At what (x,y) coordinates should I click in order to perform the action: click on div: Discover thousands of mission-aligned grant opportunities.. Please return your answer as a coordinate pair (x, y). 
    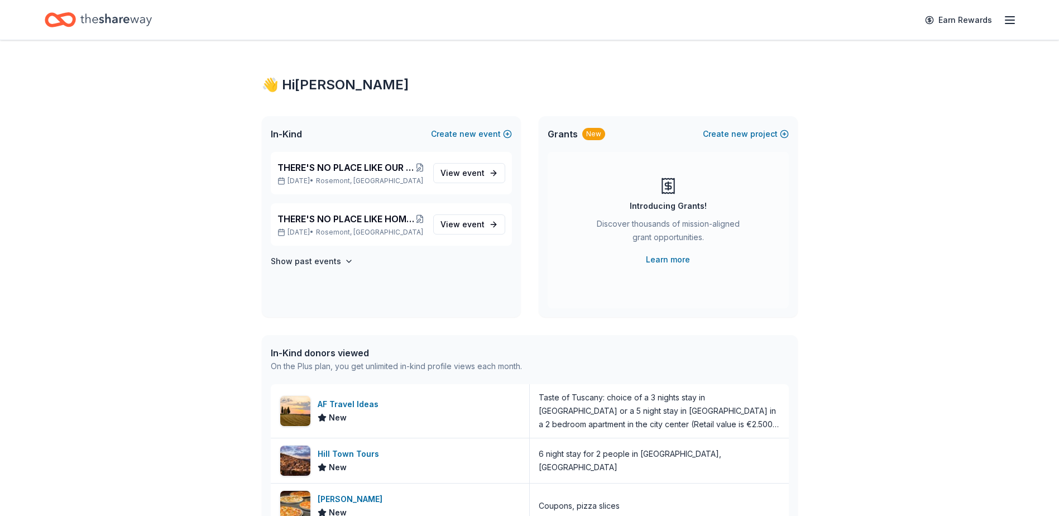
    Looking at the image, I should click on (668, 233).